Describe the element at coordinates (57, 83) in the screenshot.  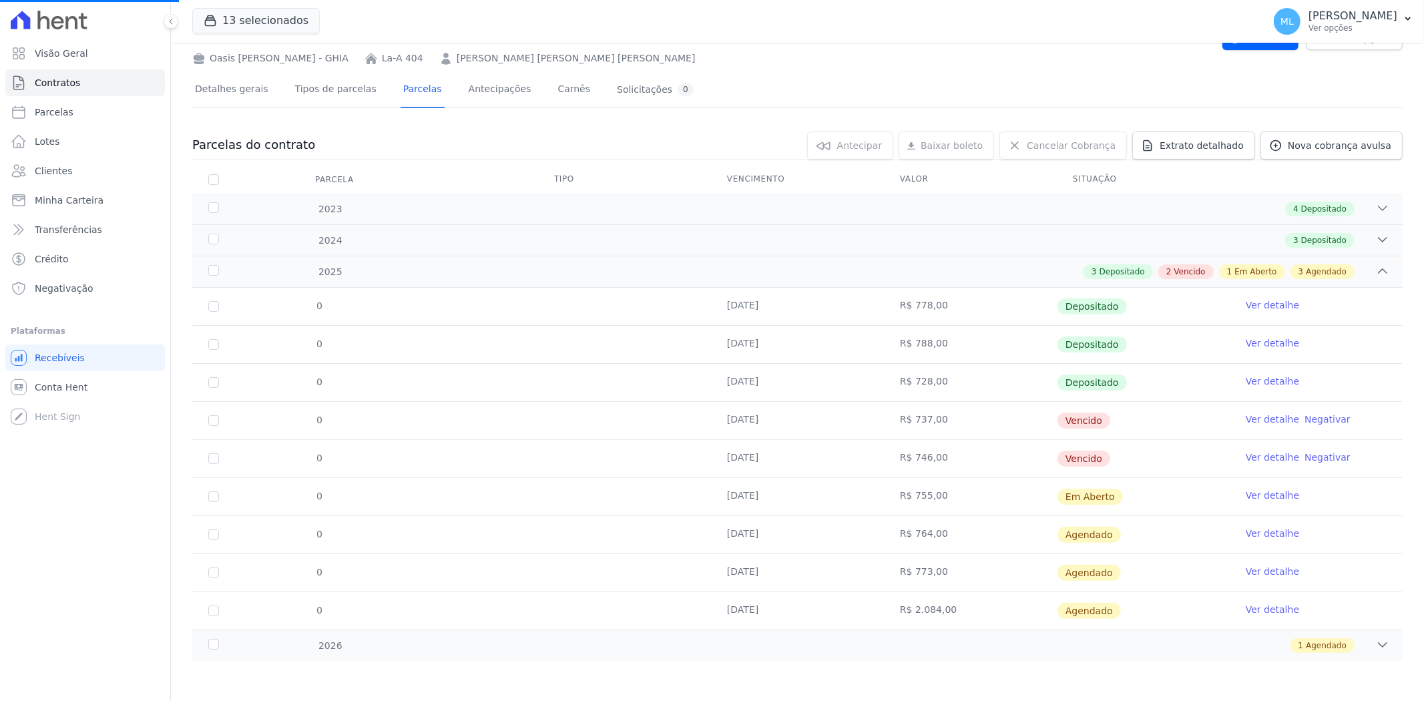
I see `span: Contratos` at that location.